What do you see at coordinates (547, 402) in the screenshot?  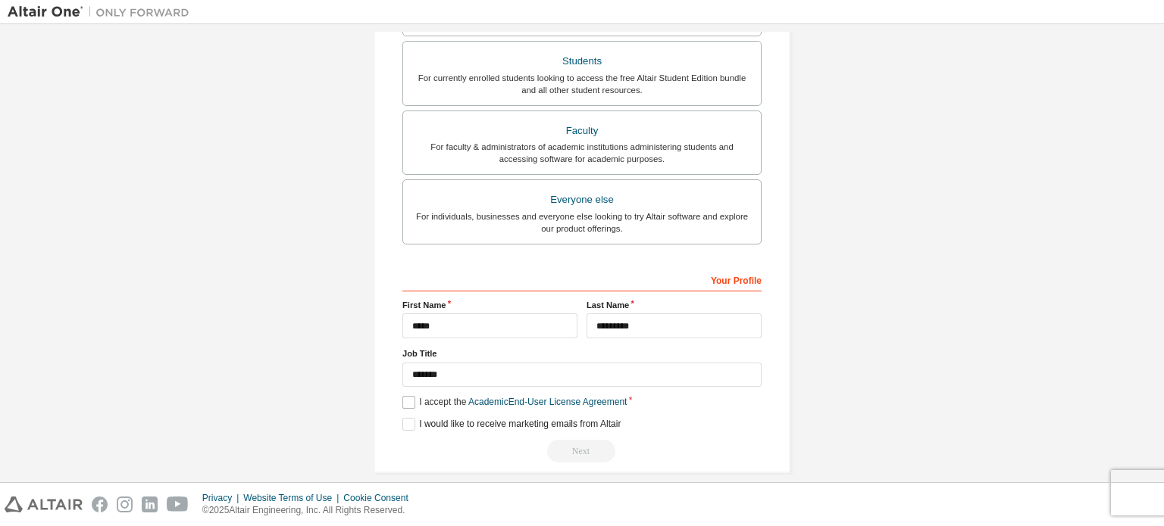 I see `a: Academic End-User License Agreement` at bounding box center [547, 402].